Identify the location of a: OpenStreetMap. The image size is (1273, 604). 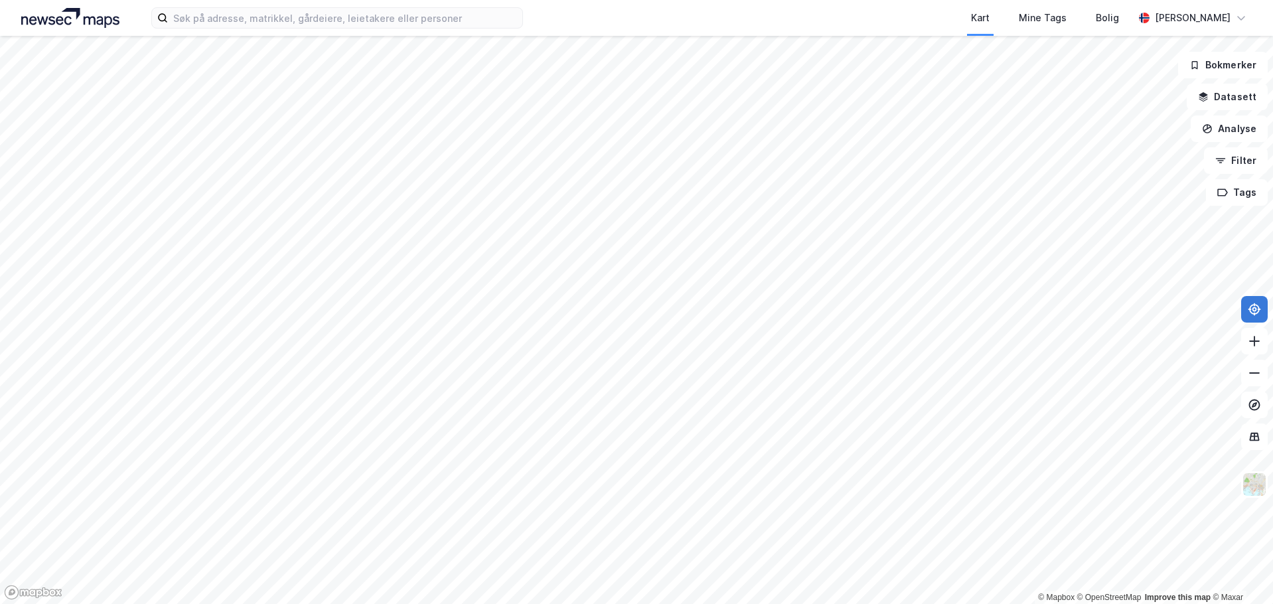
(1109, 598).